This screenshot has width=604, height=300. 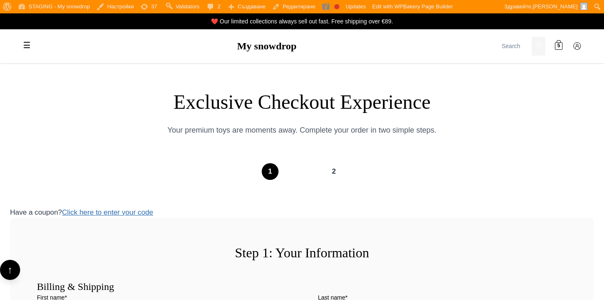 I want to click on div: Have a coupon?, so click(x=302, y=212).